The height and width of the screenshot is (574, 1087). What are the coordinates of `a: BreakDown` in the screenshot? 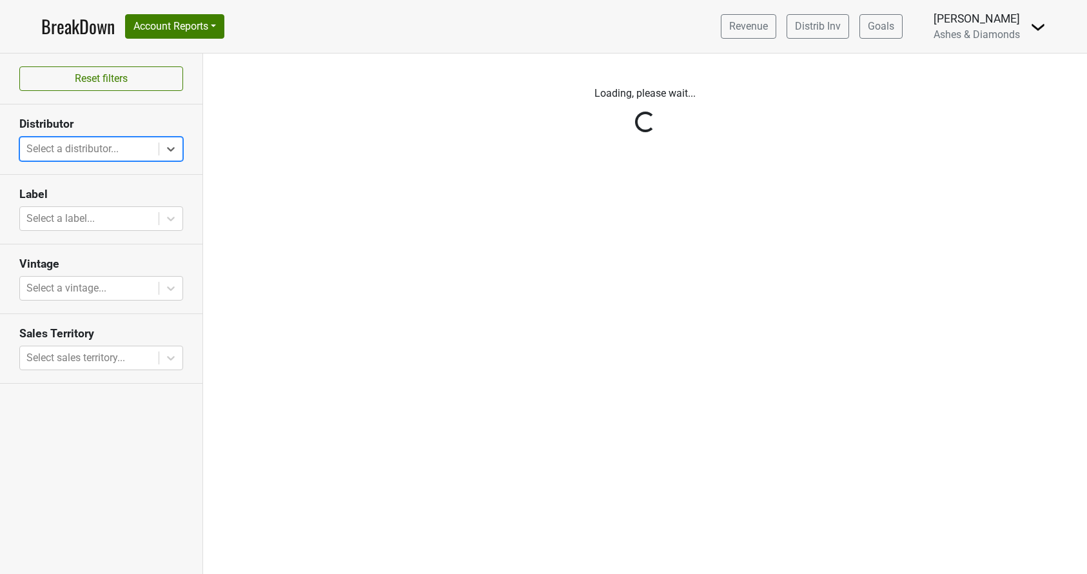 It's located at (78, 26).